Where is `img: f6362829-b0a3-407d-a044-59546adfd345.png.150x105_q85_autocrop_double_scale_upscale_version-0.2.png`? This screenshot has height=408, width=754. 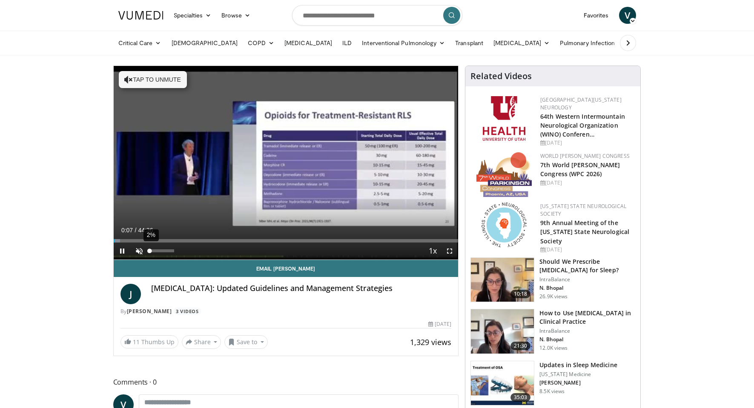
img: f6362829-b0a3-407d-a044-59546adfd345.png.150x105_q85_autocrop_double_scale_upscale_version-0.2.png is located at coordinates (504, 118).